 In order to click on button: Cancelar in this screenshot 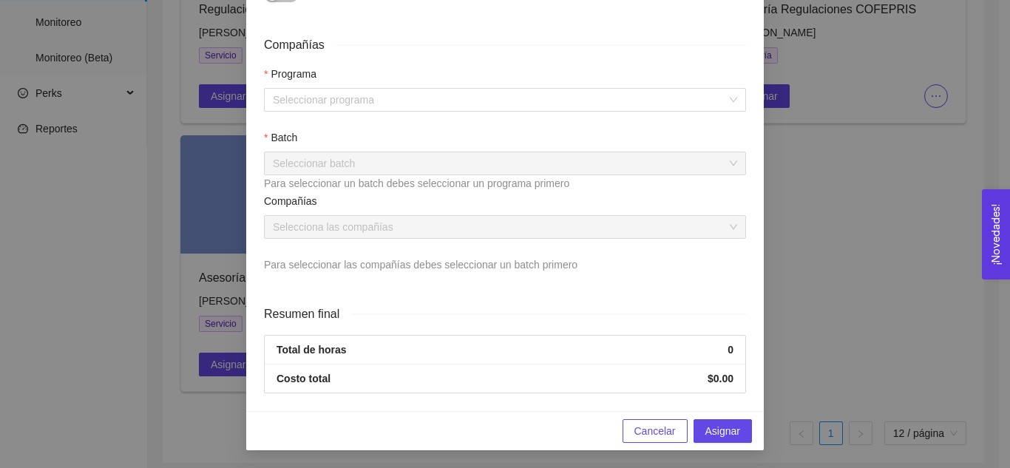, I will do `click(655, 431)`.